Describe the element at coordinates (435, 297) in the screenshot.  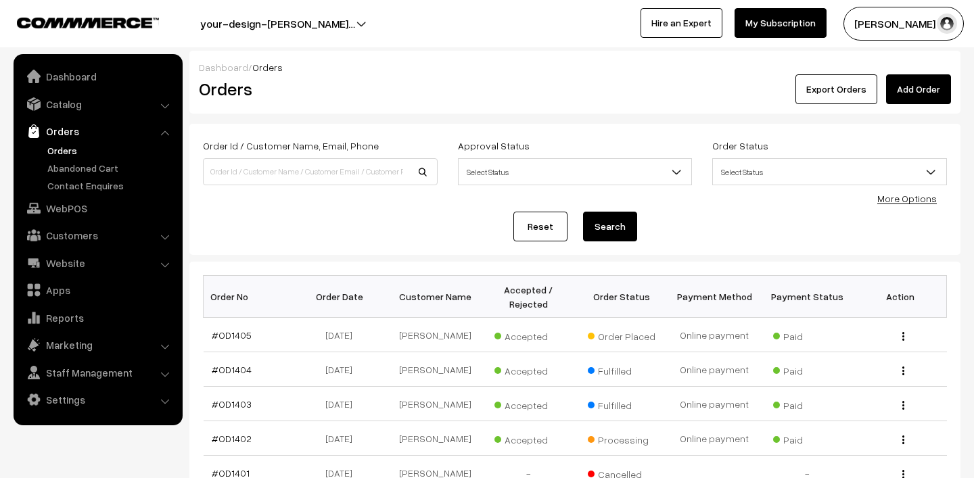
I see `th: Customer Name` at that location.